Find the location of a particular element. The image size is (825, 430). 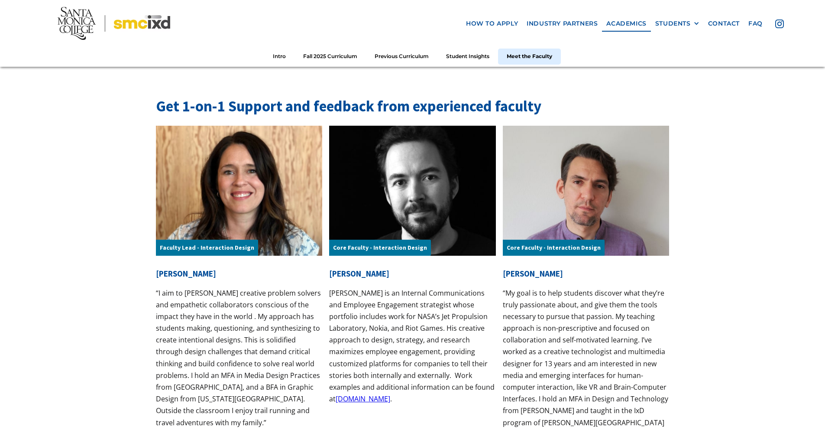

img: icon - instagram is located at coordinates (779, 24).